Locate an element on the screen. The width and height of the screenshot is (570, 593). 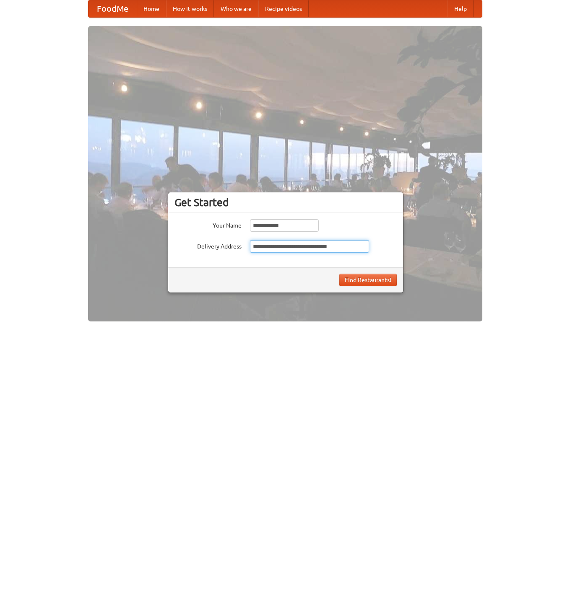
h3: Get Started is located at coordinates (286, 203).